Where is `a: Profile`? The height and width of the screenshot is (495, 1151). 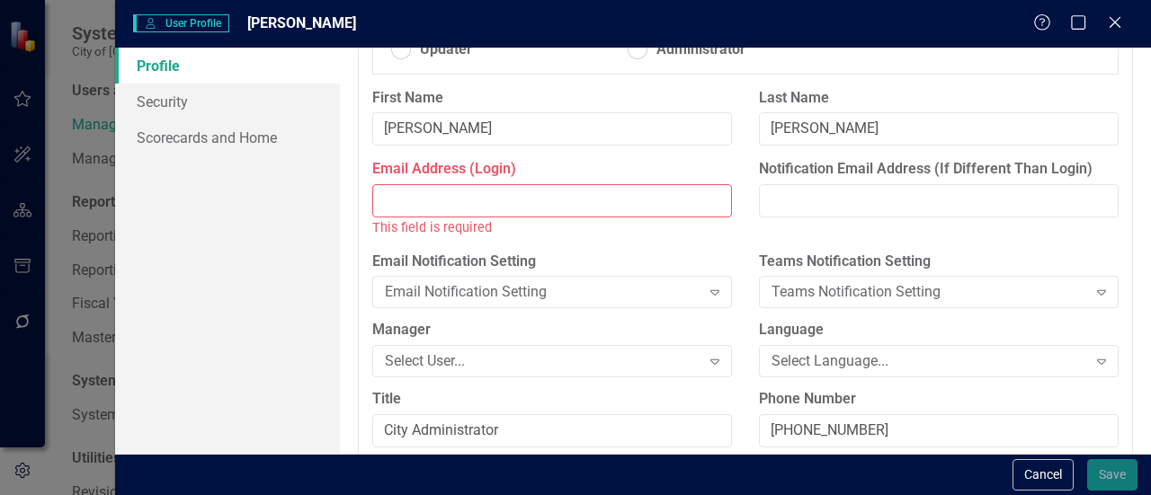
a: Profile is located at coordinates (227, 66).